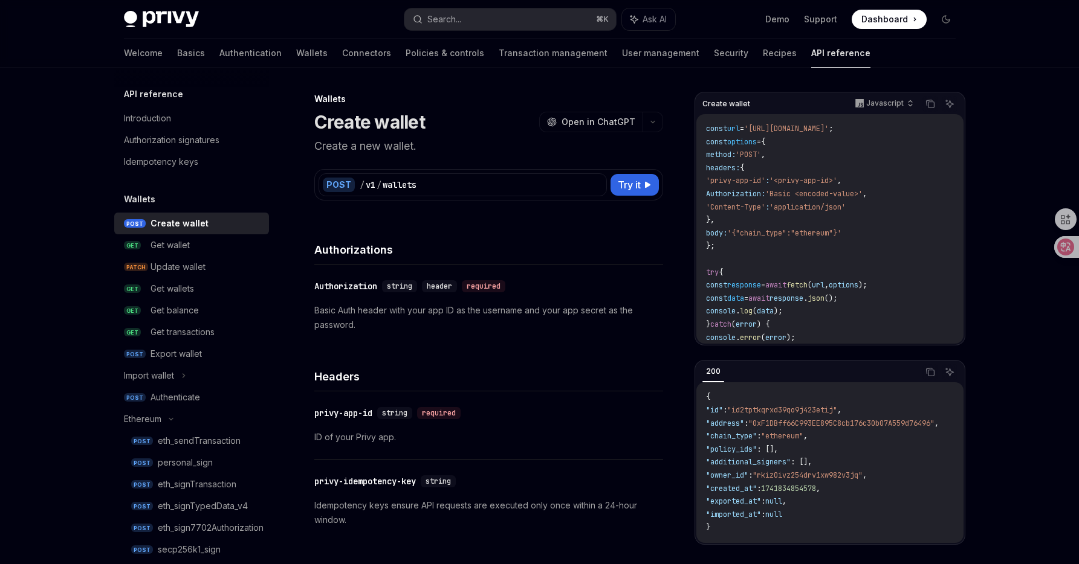 This screenshot has width=1079, height=564. What do you see at coordinates (192, 162) in the screenshot?
I see `a: Idempotency keys` at bounding box center [192, 162].